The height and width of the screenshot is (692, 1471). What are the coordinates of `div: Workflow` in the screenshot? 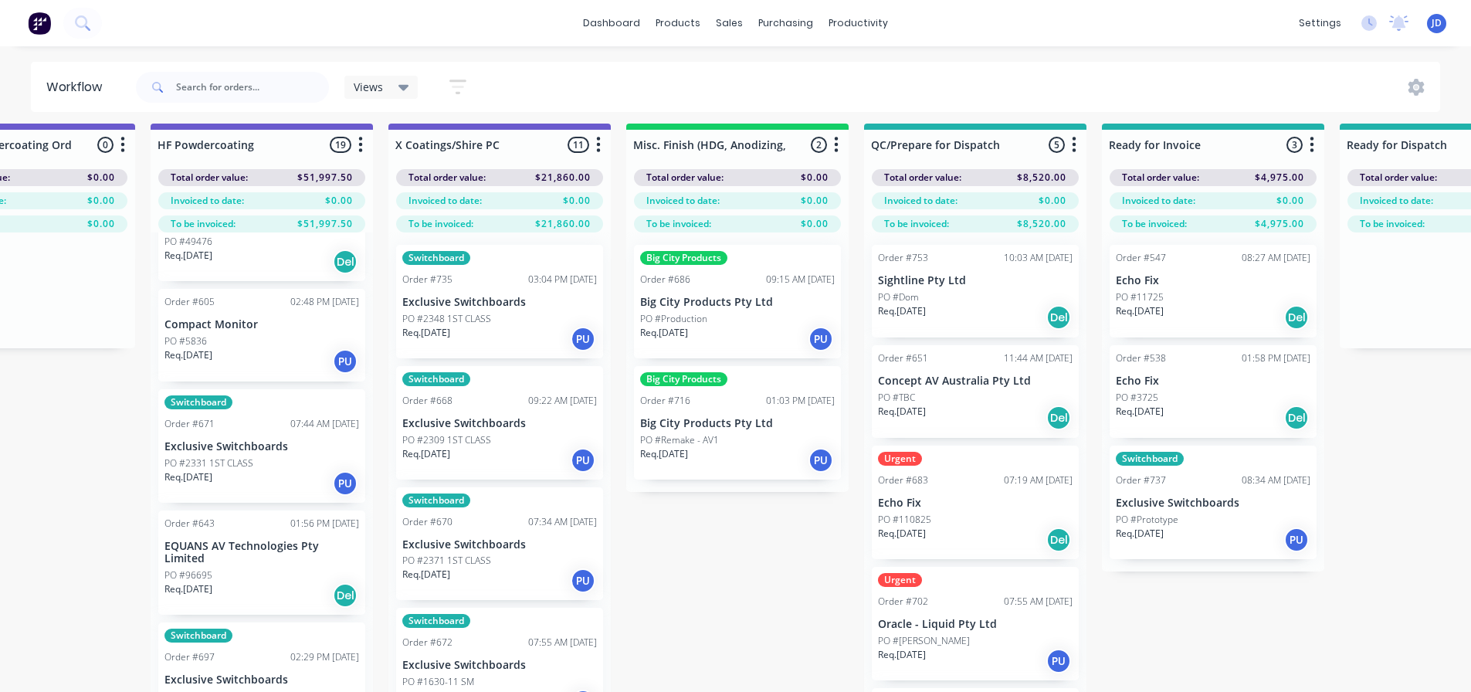 It's located at (78, 87).